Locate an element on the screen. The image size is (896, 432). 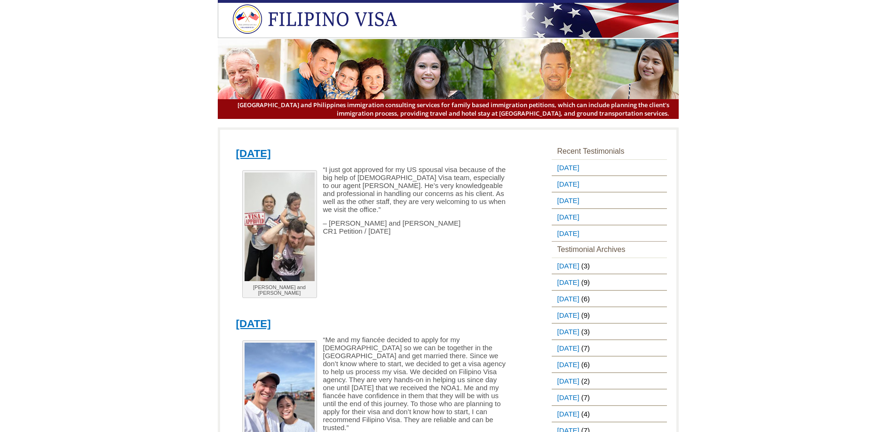
h3: Testimonial Archives is located at coordinates (609, 250).